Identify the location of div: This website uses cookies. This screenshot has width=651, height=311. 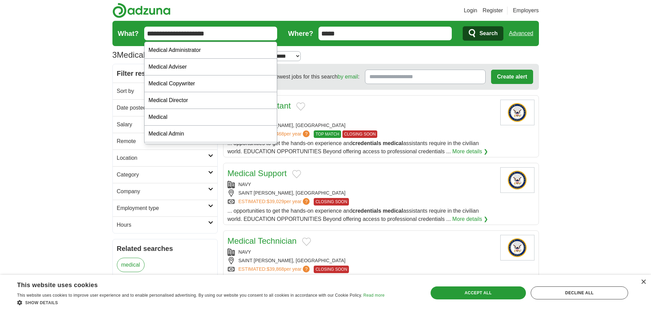
(192, 284).